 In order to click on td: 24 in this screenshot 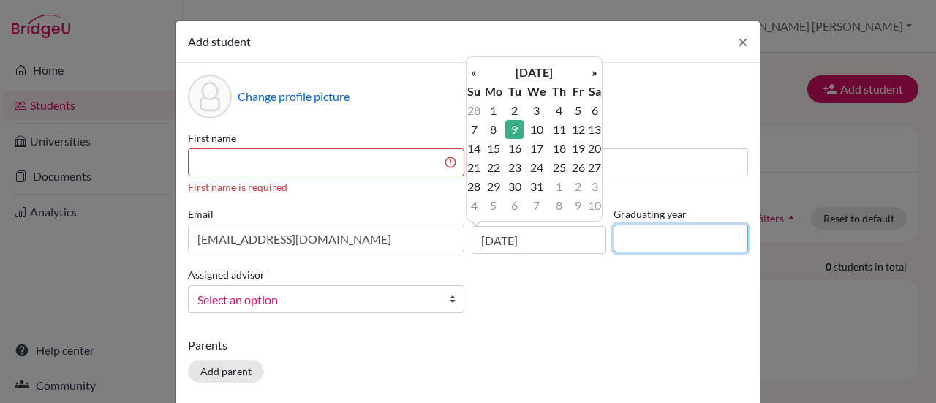, I will do `click(536, 168)`.